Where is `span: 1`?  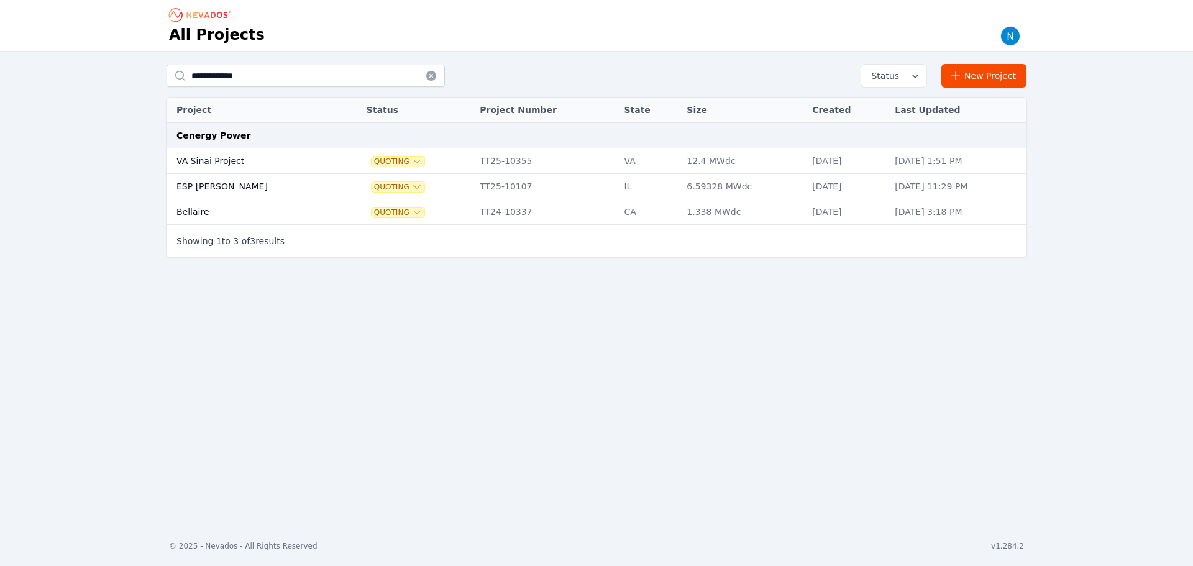 span: 1 is located at coordinates (219, 241).